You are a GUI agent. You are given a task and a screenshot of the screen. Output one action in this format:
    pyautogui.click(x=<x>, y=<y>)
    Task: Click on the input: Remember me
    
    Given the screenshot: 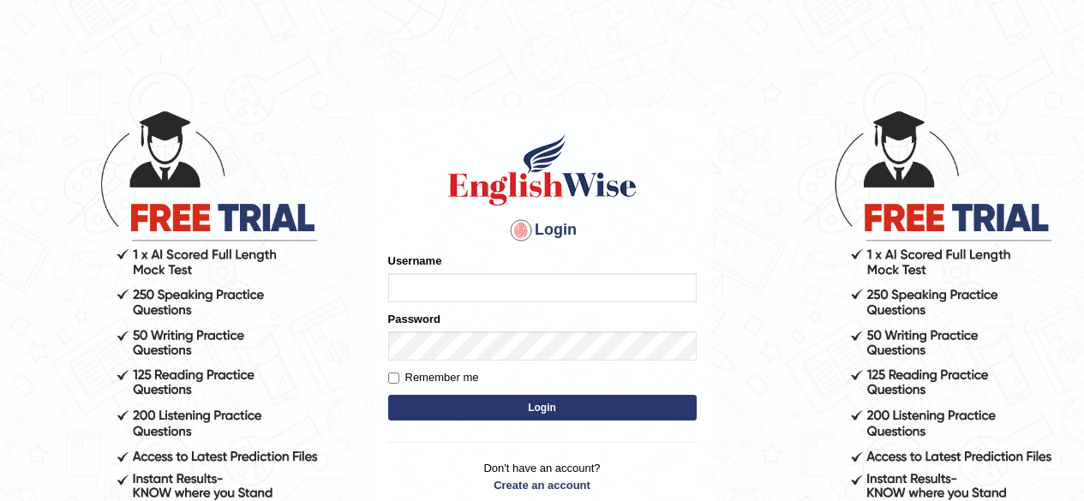 What is the action you would take?
    pyautogui.click(x=393, y=378)
    